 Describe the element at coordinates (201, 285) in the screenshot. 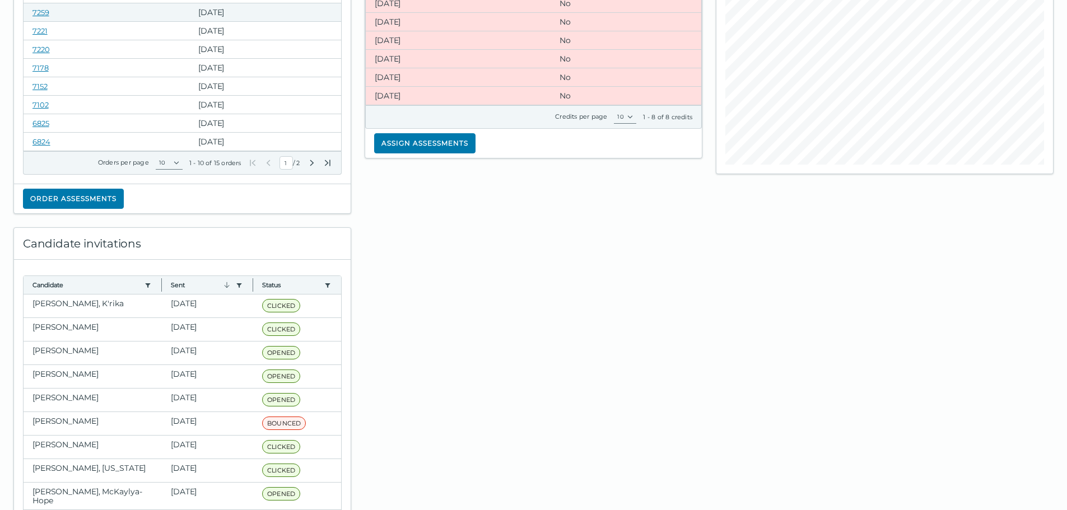

I see `button: Sent` at that location.